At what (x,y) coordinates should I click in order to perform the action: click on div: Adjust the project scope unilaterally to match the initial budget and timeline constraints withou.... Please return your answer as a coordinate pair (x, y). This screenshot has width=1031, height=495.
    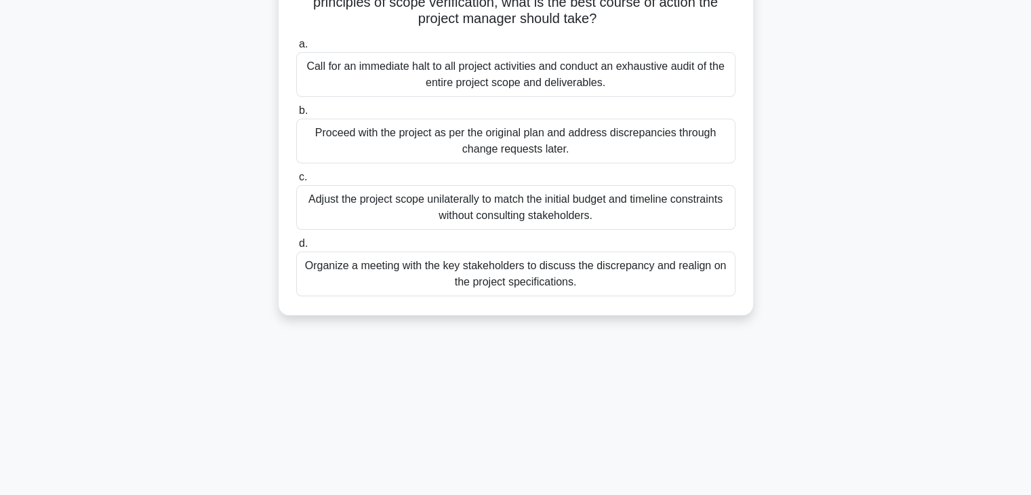
    Looking at the image, I should click on (516, 207).